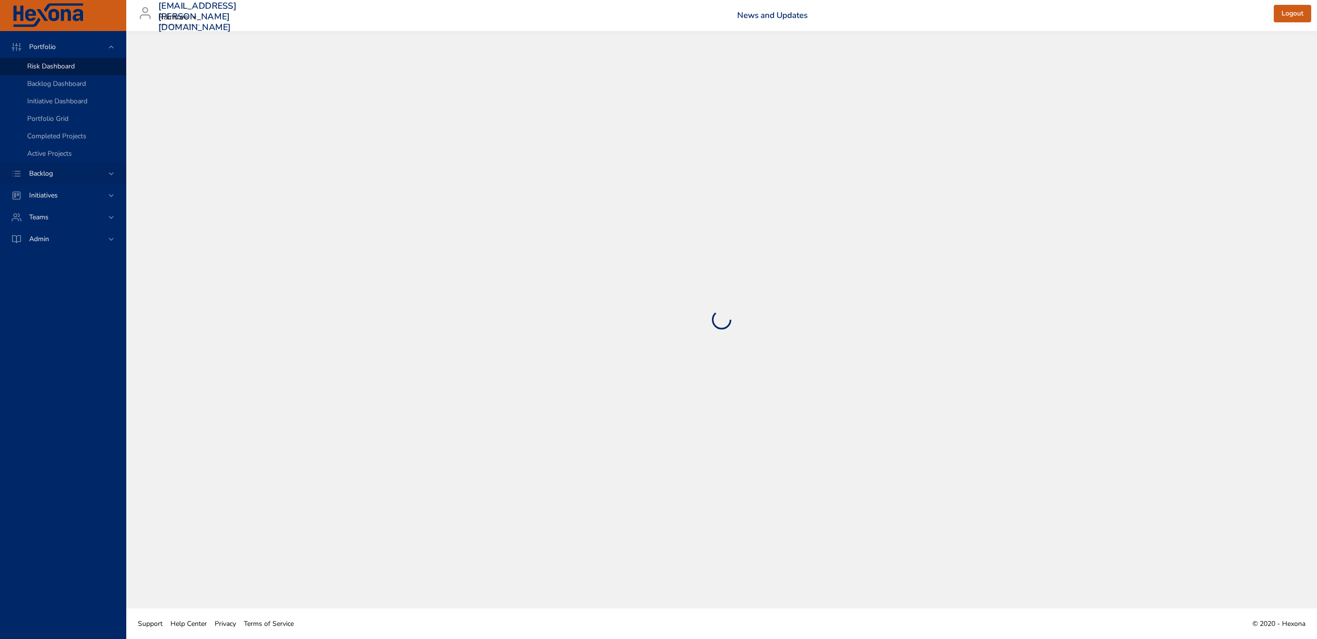 This screenshot has height=639, width=1317. Describe the element at coordinates (1292, 14) in the screenshot. I see `button: Logout` at that location.